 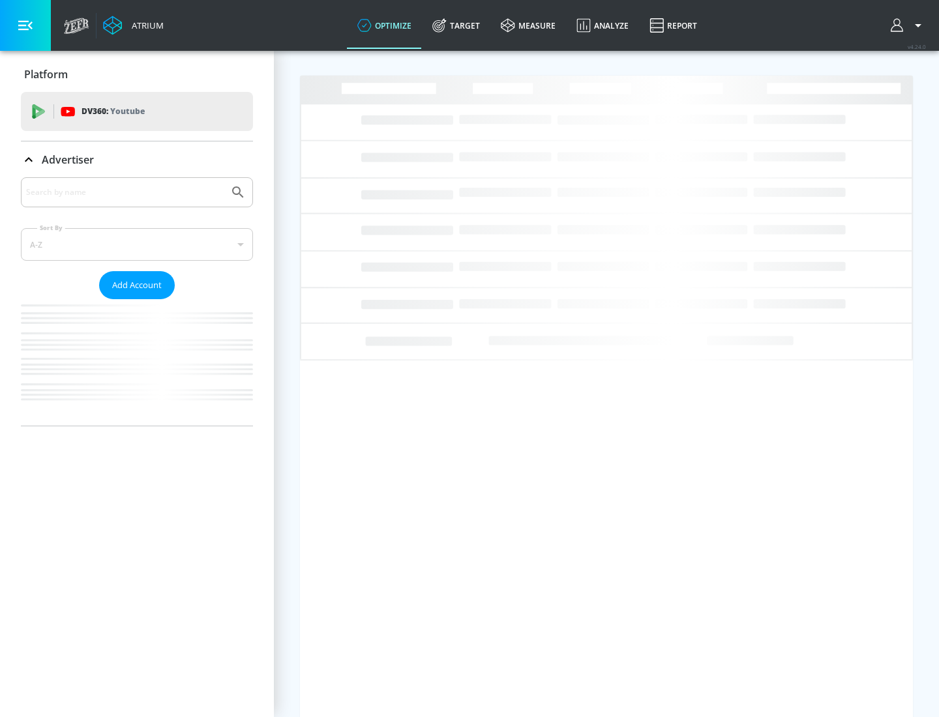 What do you see at coordinates (384, 25) in the screenshot?
I see `a: optimize` at bounding box center [384, 25].